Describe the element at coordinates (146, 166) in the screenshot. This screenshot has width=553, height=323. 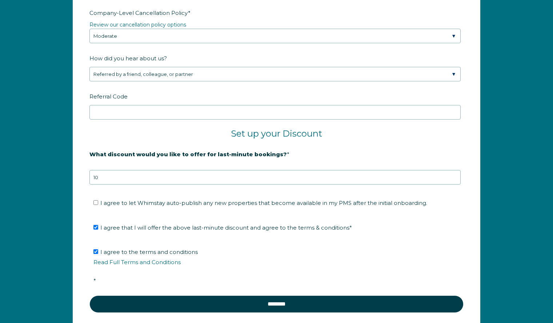
I see `strong: 20% is recommended, minimum of 10%` at that location.